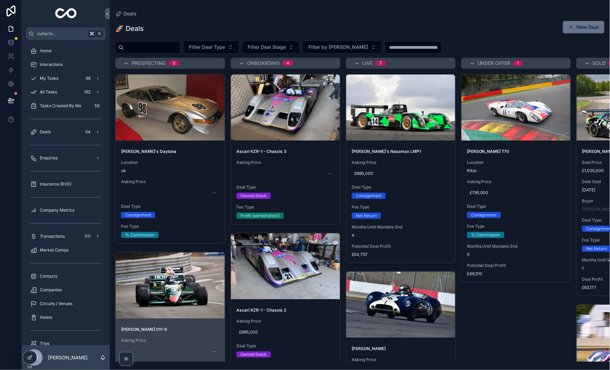 This screenshot has width=610, height=370. Describe the element at coordinates (260, 216) in the screenshot. I see `div: Profit (owned stock)` at that location.